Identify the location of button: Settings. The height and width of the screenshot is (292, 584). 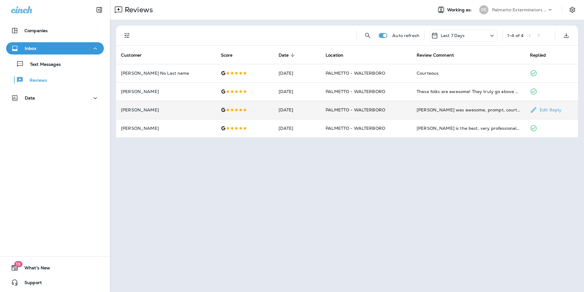
(573, 10).